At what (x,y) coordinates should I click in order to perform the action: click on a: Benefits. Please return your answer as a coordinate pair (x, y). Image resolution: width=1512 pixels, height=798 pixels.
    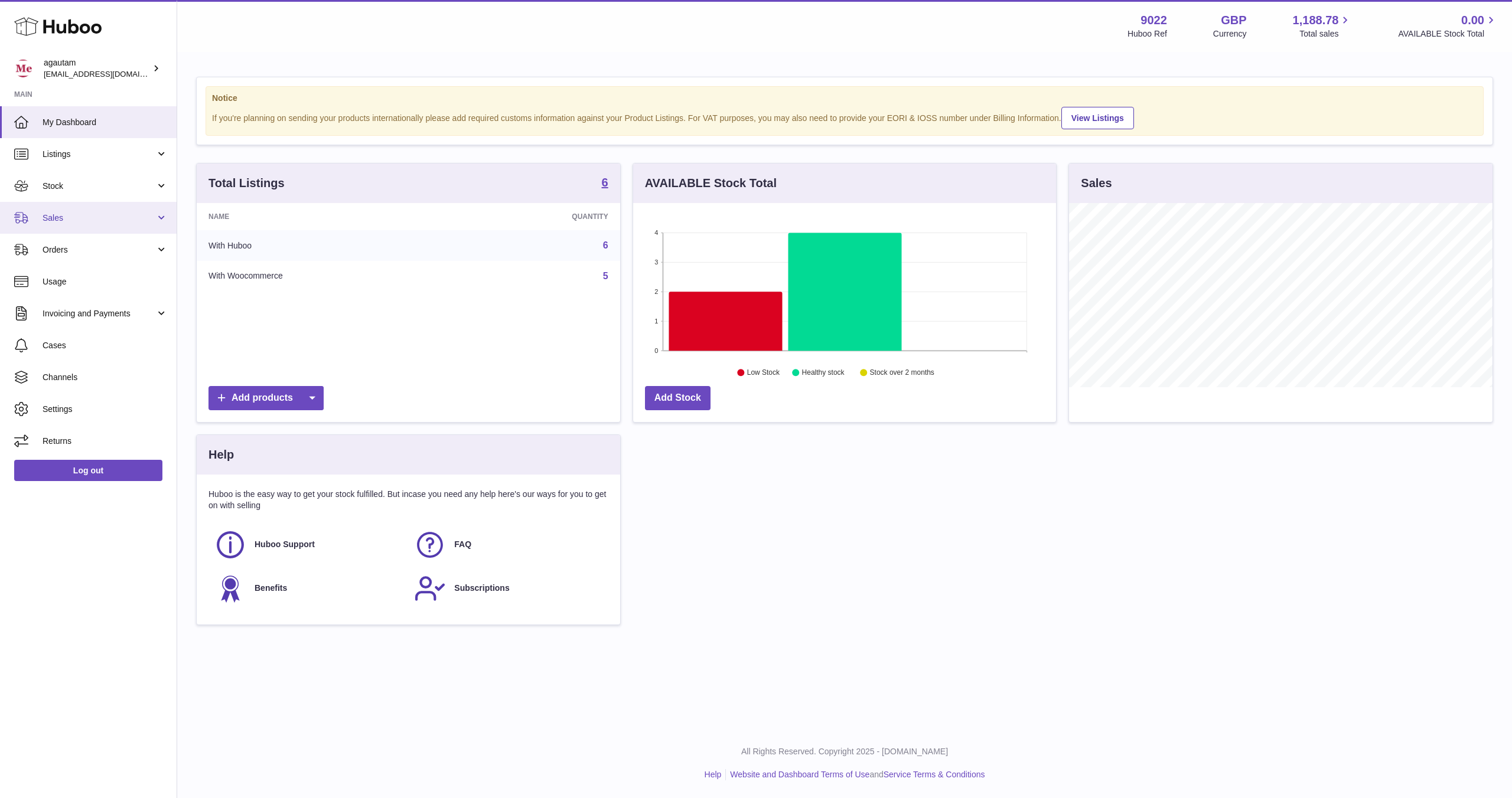
    Looking at the image, I should click on (309, 589).